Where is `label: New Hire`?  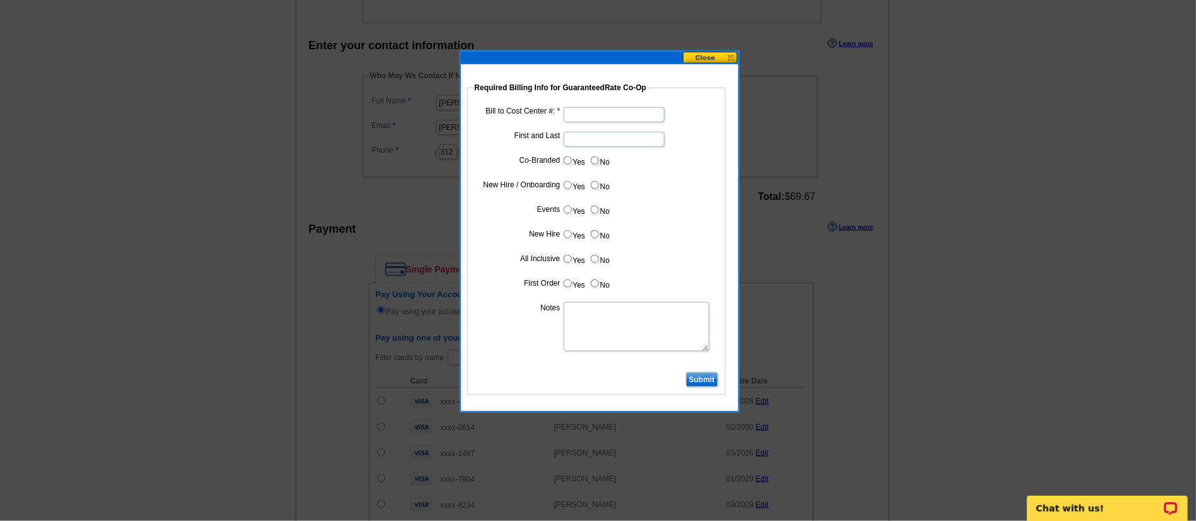 label: New Hire is located at coordinates (518, 234).